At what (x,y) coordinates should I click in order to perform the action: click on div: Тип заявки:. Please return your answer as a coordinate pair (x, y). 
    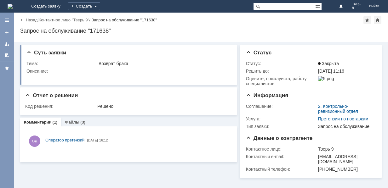
    Looking at the image, I should click on (281, 127).